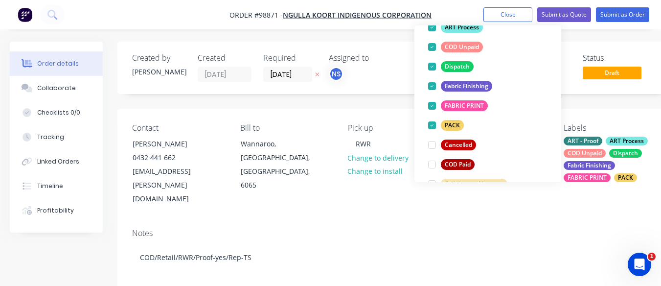  What do you see at coordinates (460, 86) in the screenshot?
I see `button: Fabric Finishing` at bounding box center [460, 86].